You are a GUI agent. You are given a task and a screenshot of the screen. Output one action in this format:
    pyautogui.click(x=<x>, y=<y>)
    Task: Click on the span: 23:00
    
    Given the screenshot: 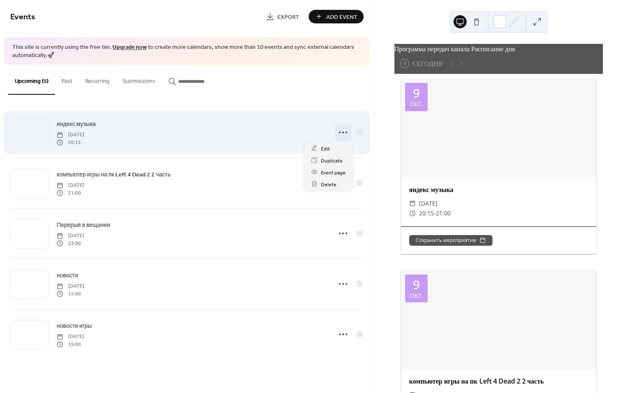 What is the action you would take?
    pyautogui.click(x=70, y=243)
    